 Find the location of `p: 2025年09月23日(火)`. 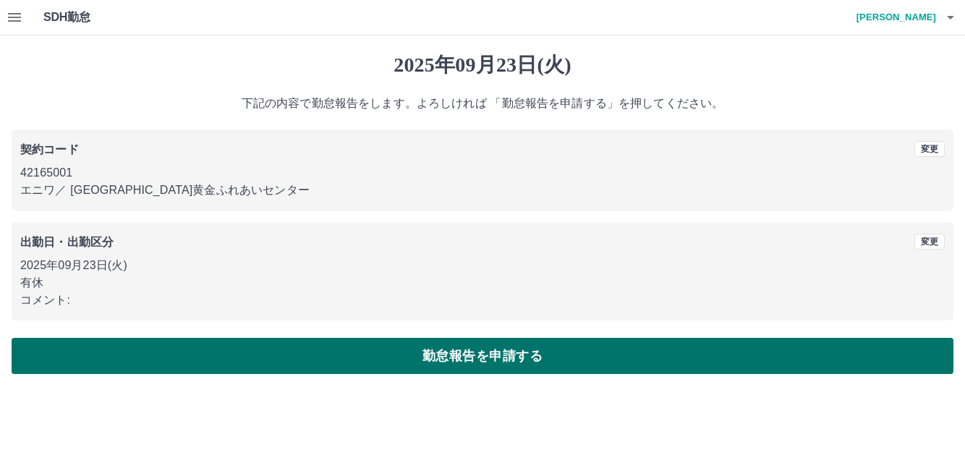

p: 2025年09月23日(火) is located at coordinates (482, 265).